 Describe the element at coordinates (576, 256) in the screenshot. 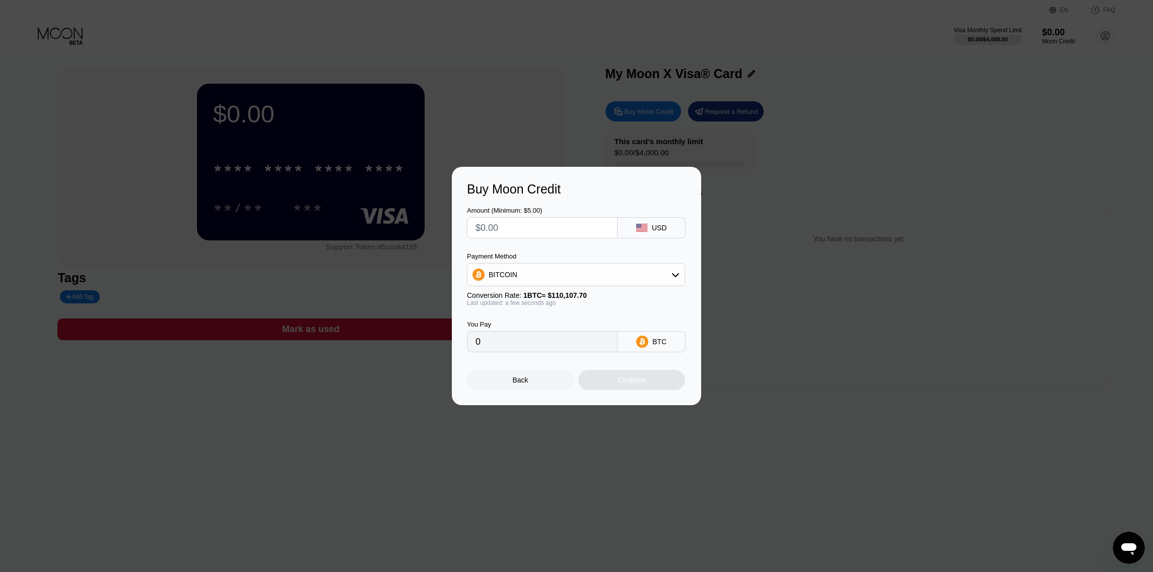

I see `div: Payment Method` at that location.